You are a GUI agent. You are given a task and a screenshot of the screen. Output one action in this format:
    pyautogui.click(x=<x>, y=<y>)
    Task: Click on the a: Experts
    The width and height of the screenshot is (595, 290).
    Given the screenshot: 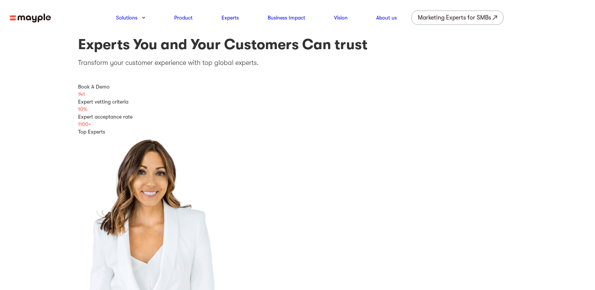 What is the action you would take?
    pyautogui.click(x=230, y=18)
    